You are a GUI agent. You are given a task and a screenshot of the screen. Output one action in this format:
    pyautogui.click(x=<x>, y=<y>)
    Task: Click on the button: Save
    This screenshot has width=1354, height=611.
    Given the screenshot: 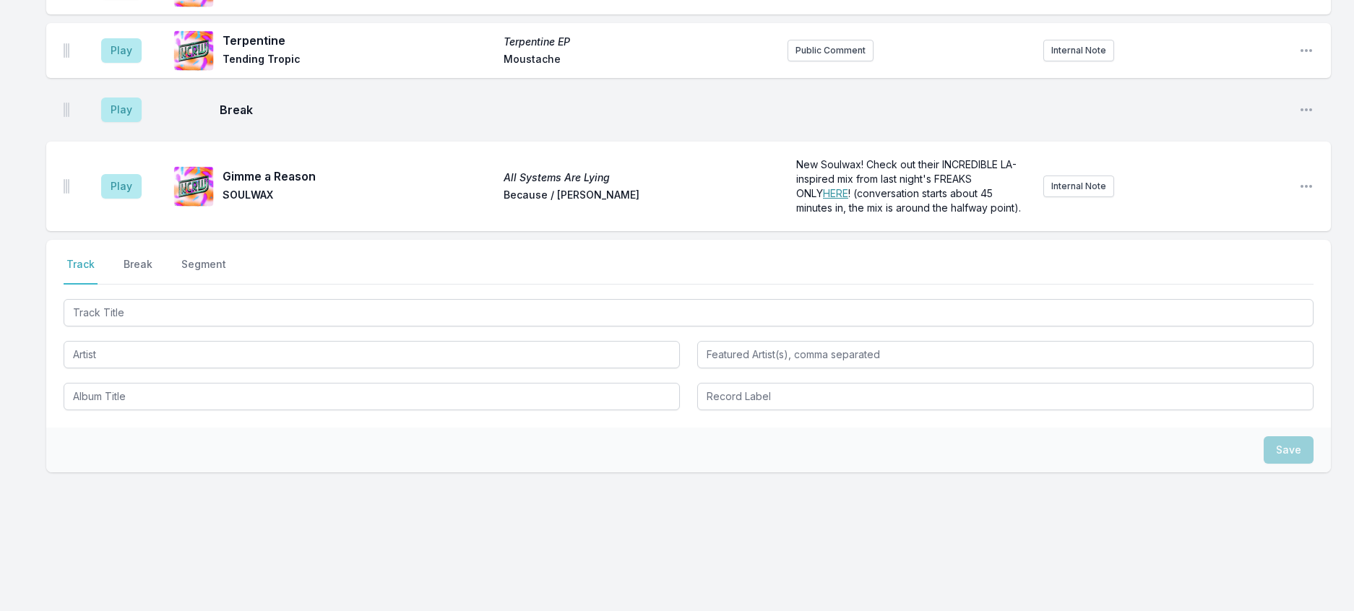 What is the action you would take?
    pyautogui.click(x=1289, y=450)
    